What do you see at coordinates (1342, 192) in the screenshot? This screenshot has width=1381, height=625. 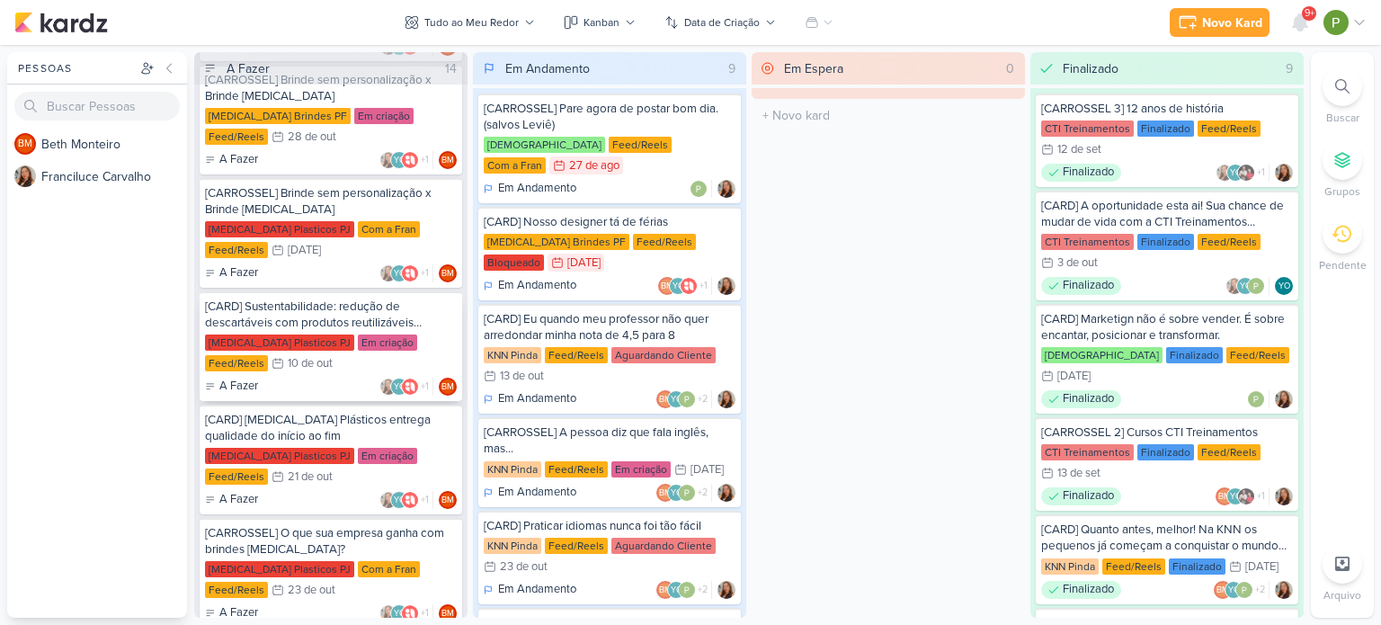 I see `p: Grupos` at bounding box center [1342, 192].